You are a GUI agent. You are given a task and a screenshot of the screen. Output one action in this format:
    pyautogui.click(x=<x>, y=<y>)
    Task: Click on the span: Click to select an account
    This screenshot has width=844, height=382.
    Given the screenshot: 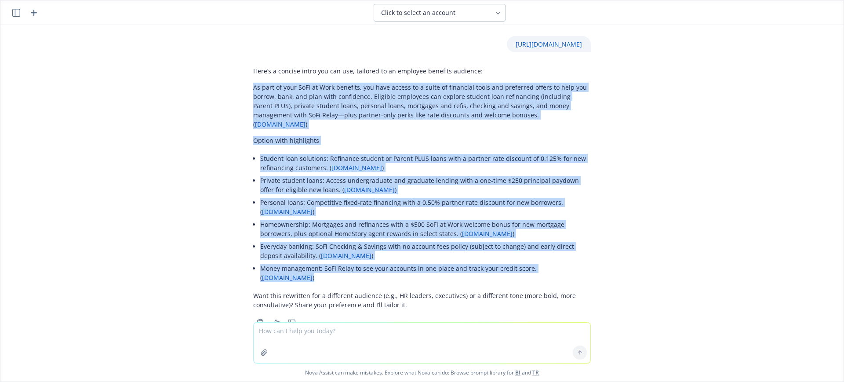 What is the action you would take?
    pyautogui.click(x=418, y=13)
    